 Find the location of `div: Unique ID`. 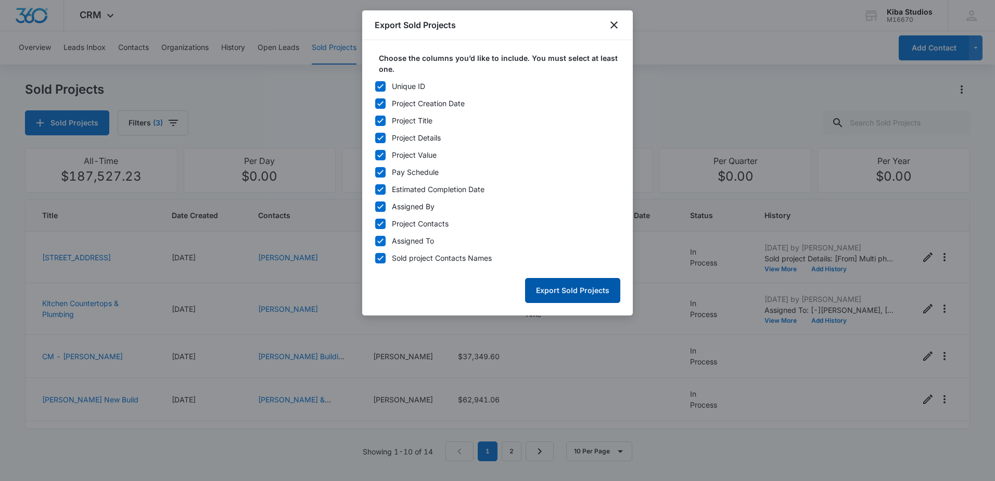

div: Unique ID is located at coordinates (409, 86).